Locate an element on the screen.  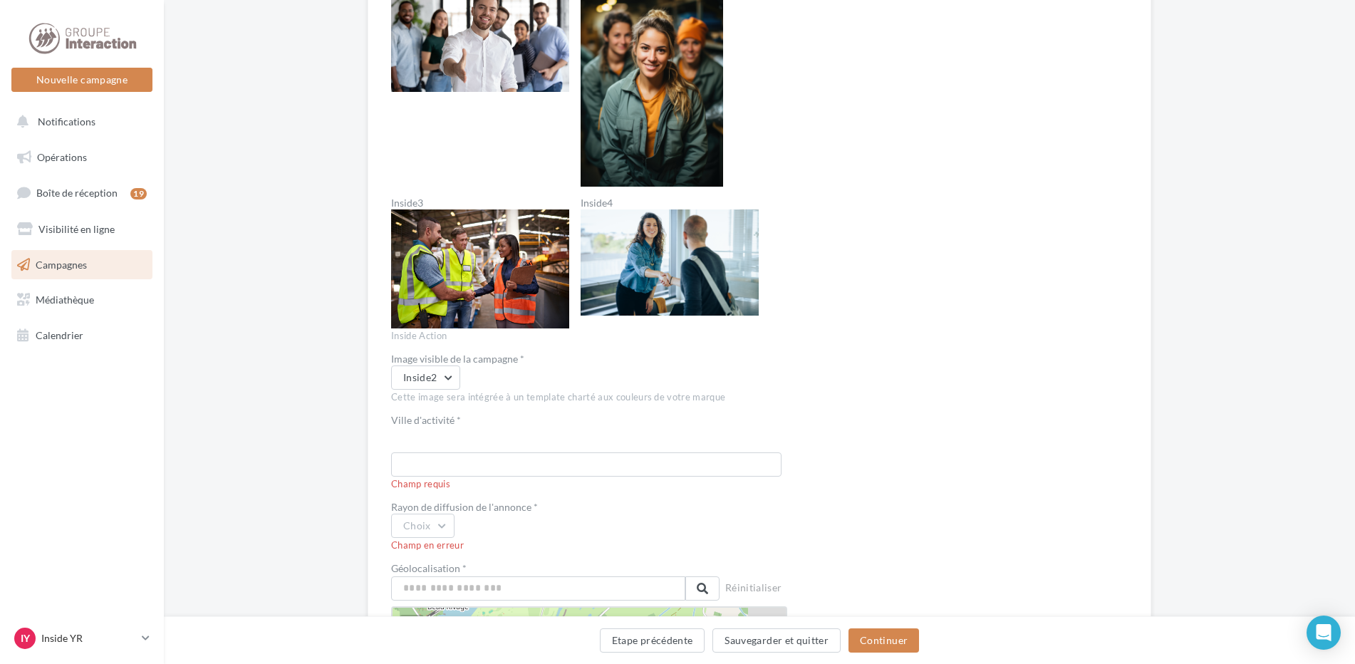
span: Opérations is located at coordinates (62, 157).